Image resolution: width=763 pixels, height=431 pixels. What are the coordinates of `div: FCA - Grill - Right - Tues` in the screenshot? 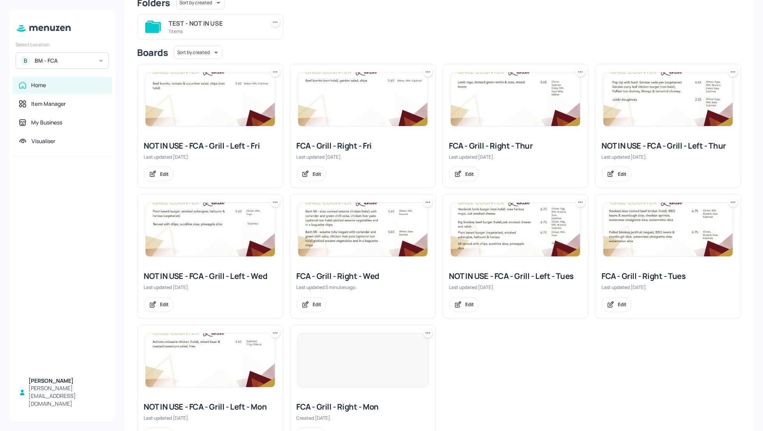 It's located at (668, 276).